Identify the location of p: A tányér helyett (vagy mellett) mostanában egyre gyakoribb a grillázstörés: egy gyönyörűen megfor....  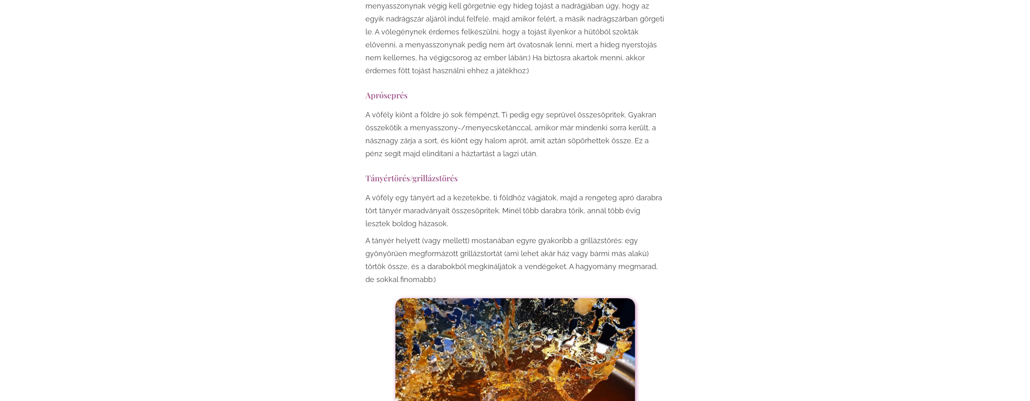
(515, 260).